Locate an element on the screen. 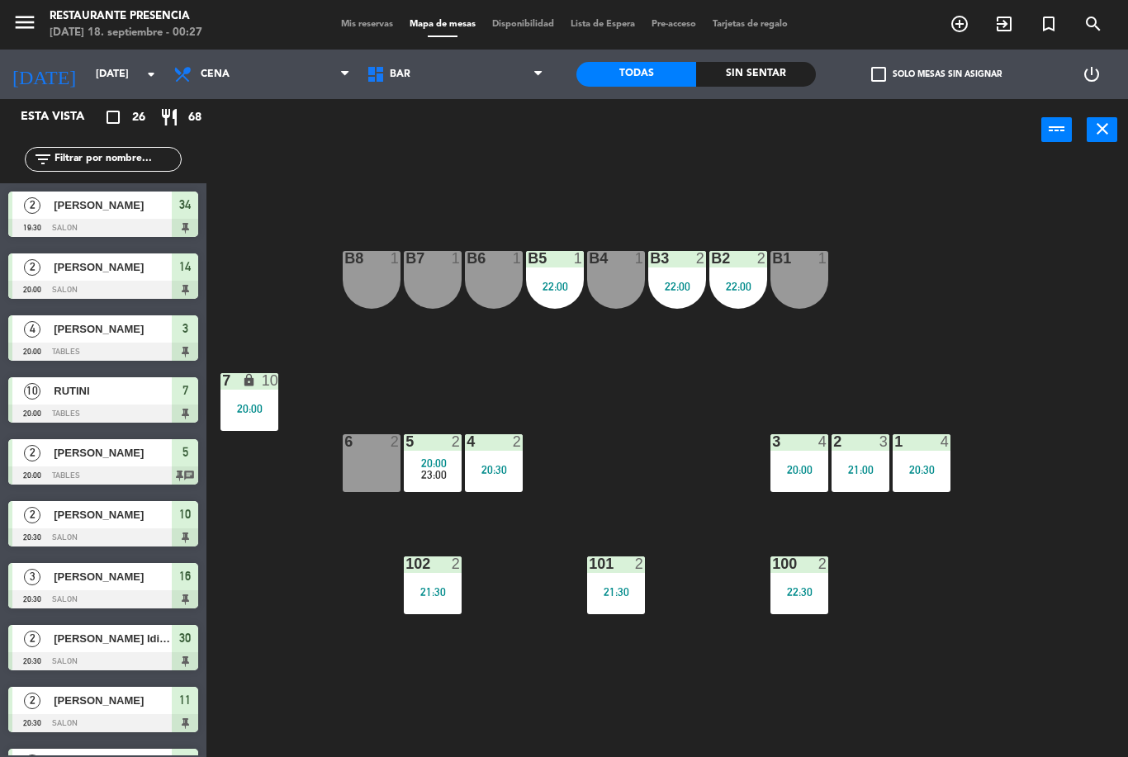 This screenshot has height=757, width=1128. span: Disponibilidad is located at coordinates (523, 24).